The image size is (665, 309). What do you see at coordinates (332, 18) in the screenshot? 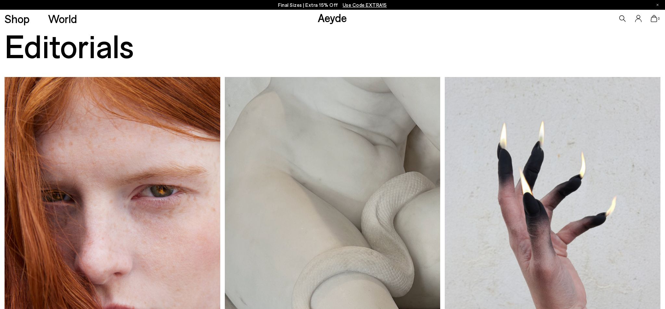
I see `a: Aeyde` at bounding box center [332, 18].